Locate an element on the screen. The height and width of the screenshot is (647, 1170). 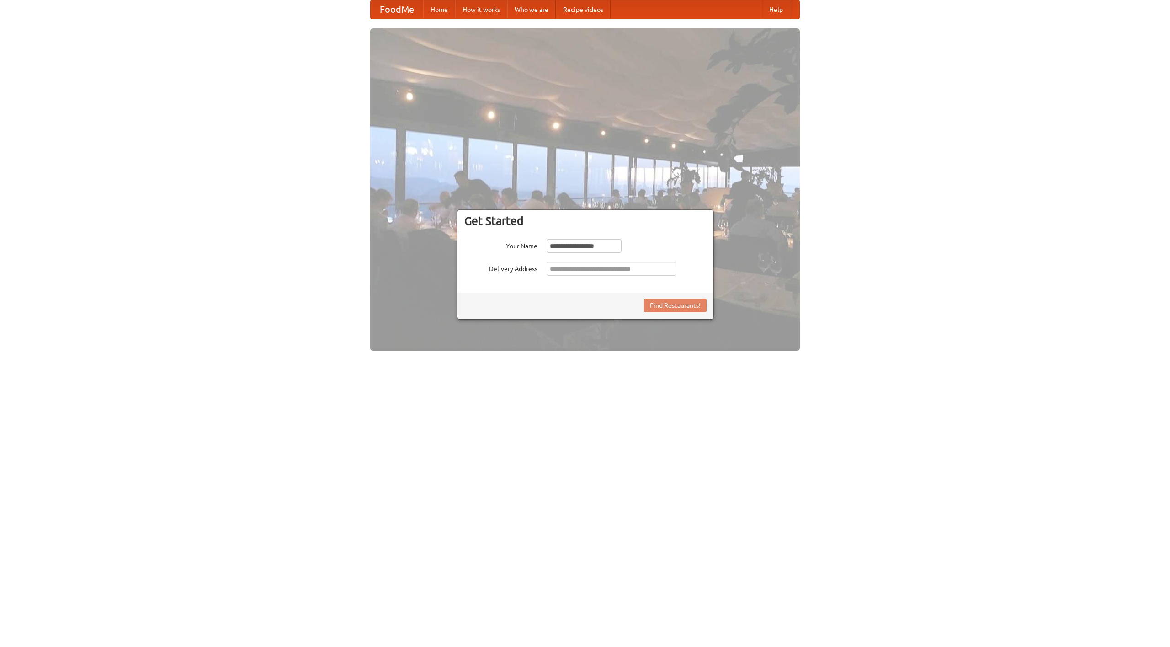
button: Find Restaurants! is located at coordinates (675, 305).